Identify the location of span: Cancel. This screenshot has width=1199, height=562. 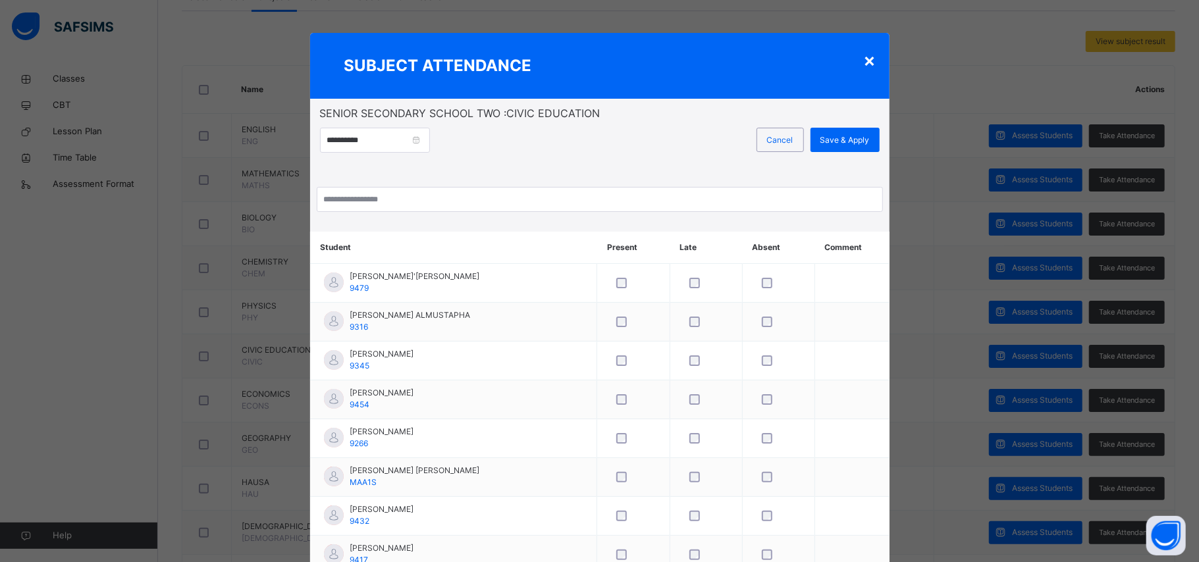
(780, 140).